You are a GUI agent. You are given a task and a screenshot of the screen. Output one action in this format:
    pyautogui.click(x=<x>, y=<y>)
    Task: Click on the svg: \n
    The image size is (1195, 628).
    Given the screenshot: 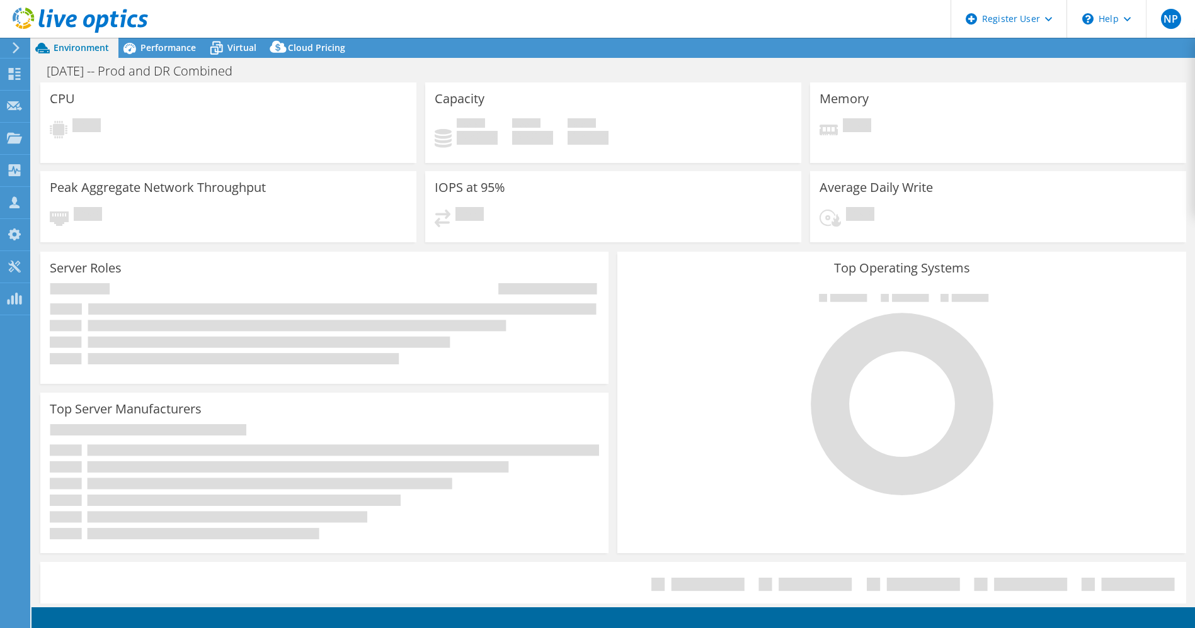 What is the action you would take?
    pyautogui.click(x=1087, y=19)
    